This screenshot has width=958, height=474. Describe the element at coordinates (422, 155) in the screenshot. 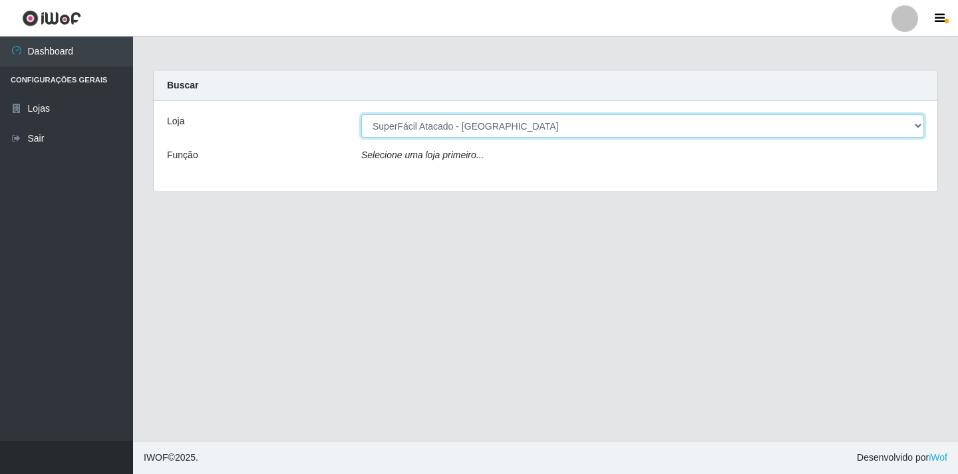

I see `i: Selecione uma loja primeiro...` at that location.